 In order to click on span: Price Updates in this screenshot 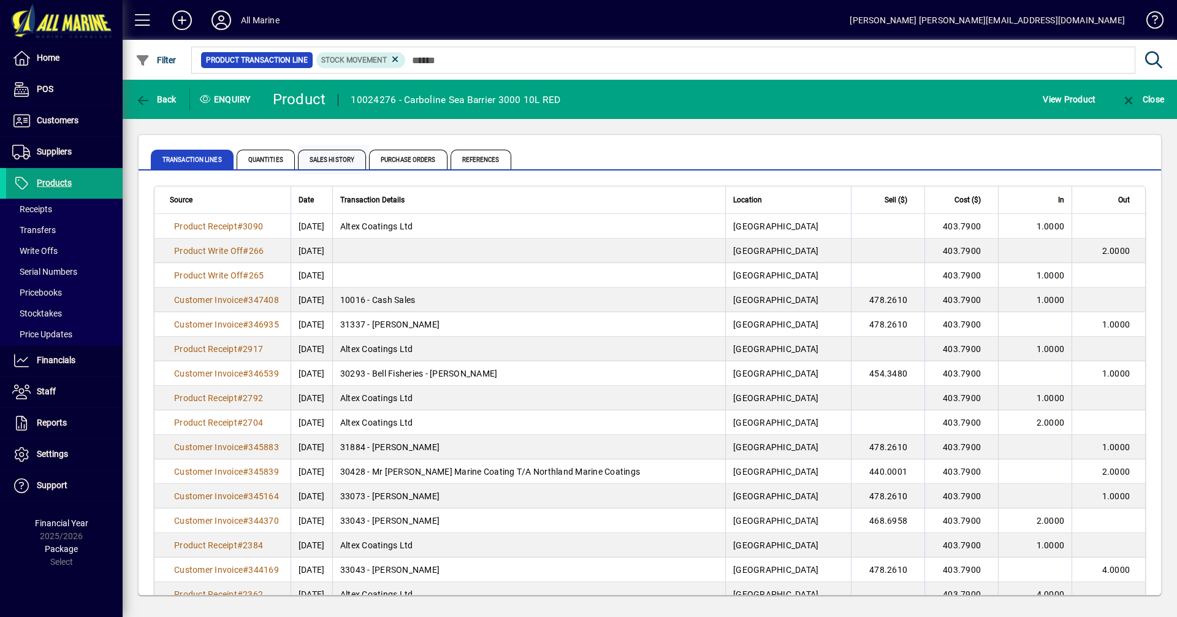, I will do `click(42, 334)`.